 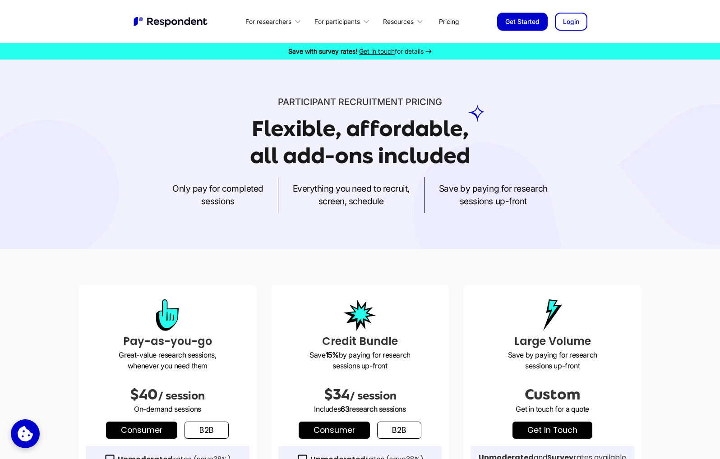 I want to click on a: Get Started, so click(x=522, y=22).